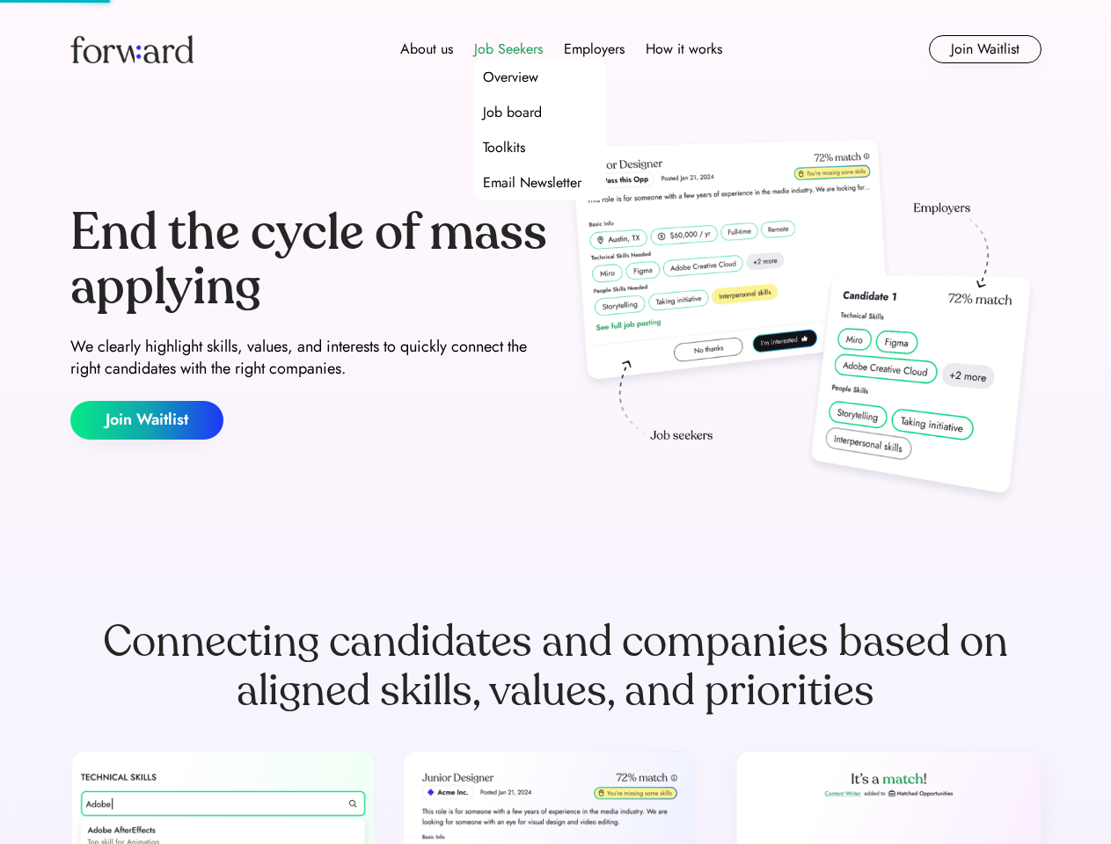 The width and height of the screenshot is (1111, 844). What do you see at coordinates (512, 113) in the screenshot?
I see `div: Job board` at bounding box center [512, 113].